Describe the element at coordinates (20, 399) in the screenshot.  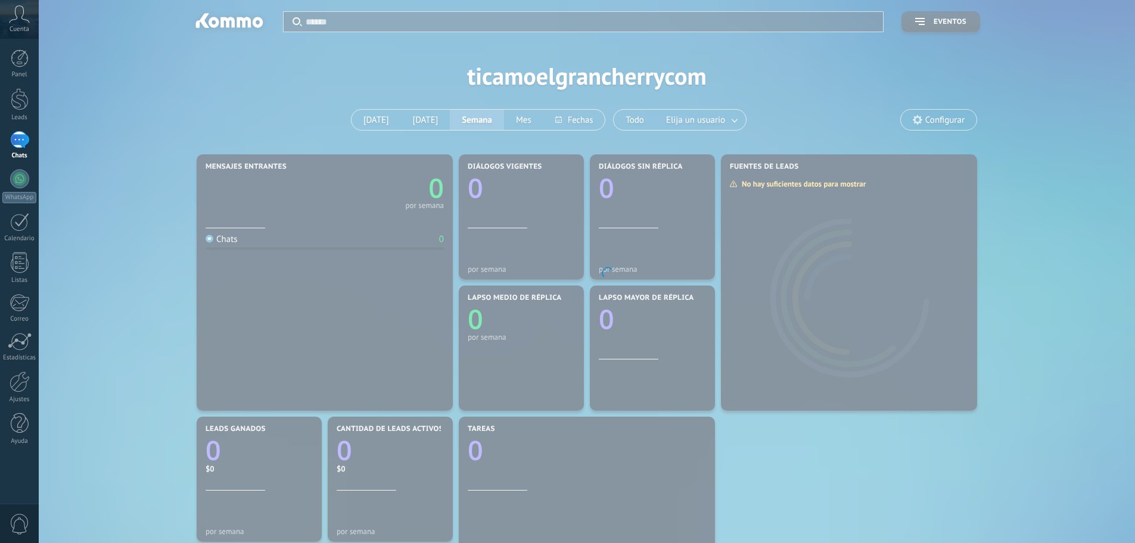
I see `div: Ajustes` at that location.